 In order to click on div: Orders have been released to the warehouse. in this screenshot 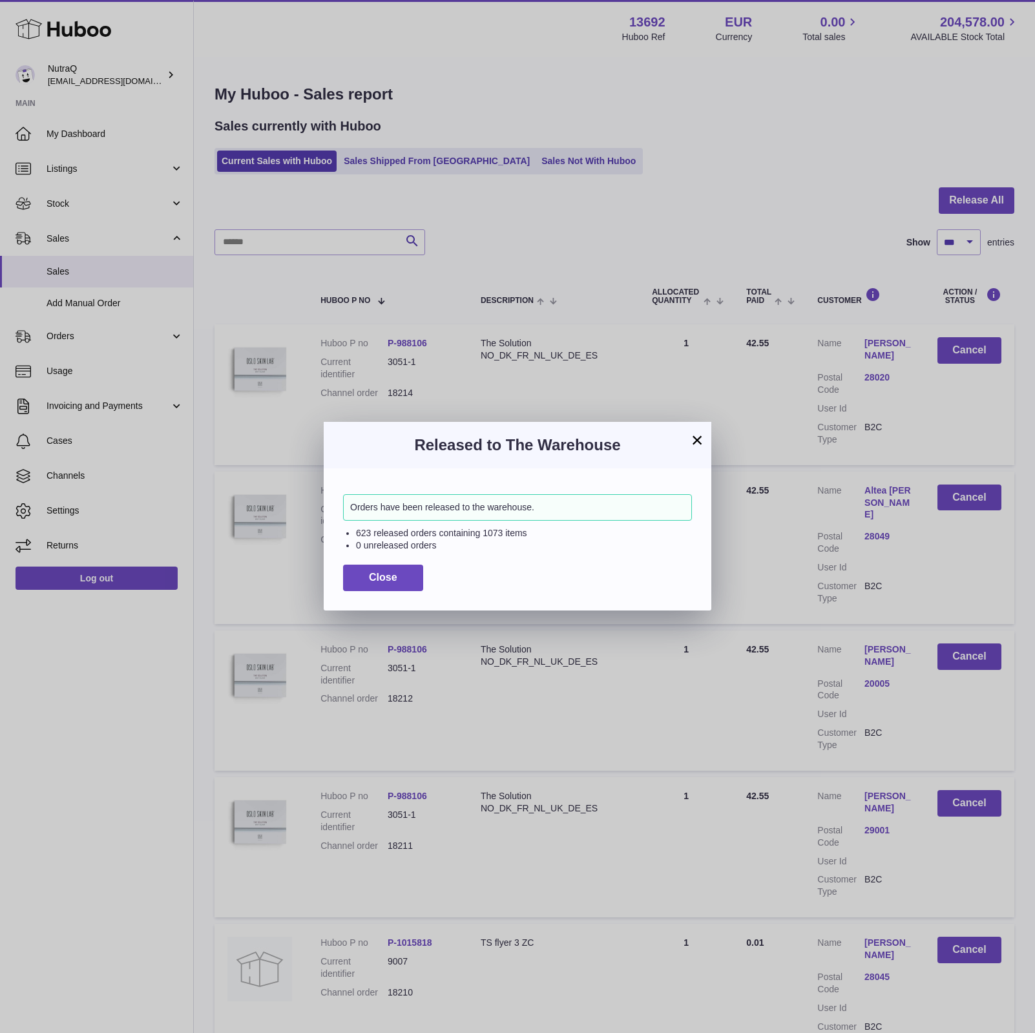, I will do `click(518, 507)`.